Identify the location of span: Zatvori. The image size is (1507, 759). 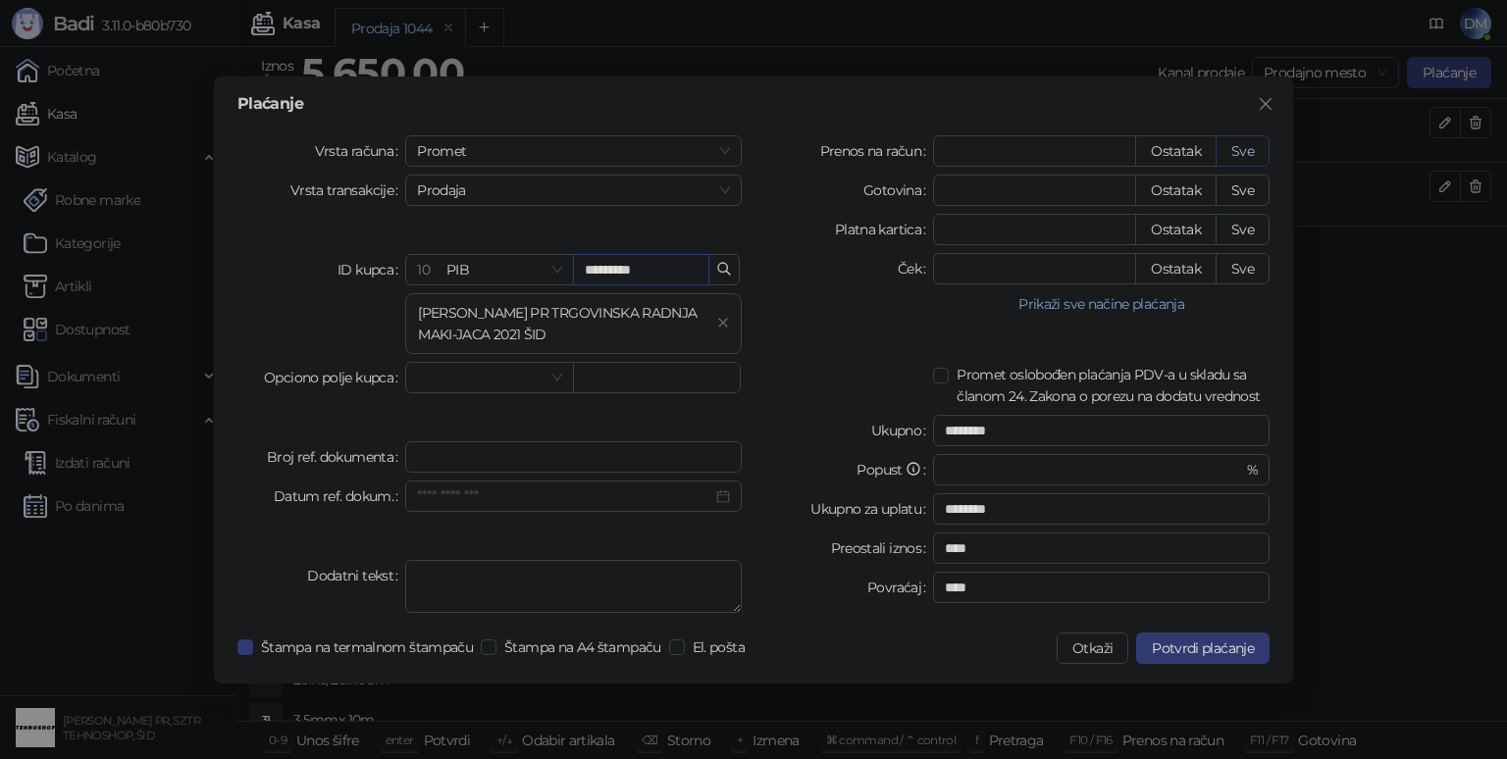
(1265, 104).